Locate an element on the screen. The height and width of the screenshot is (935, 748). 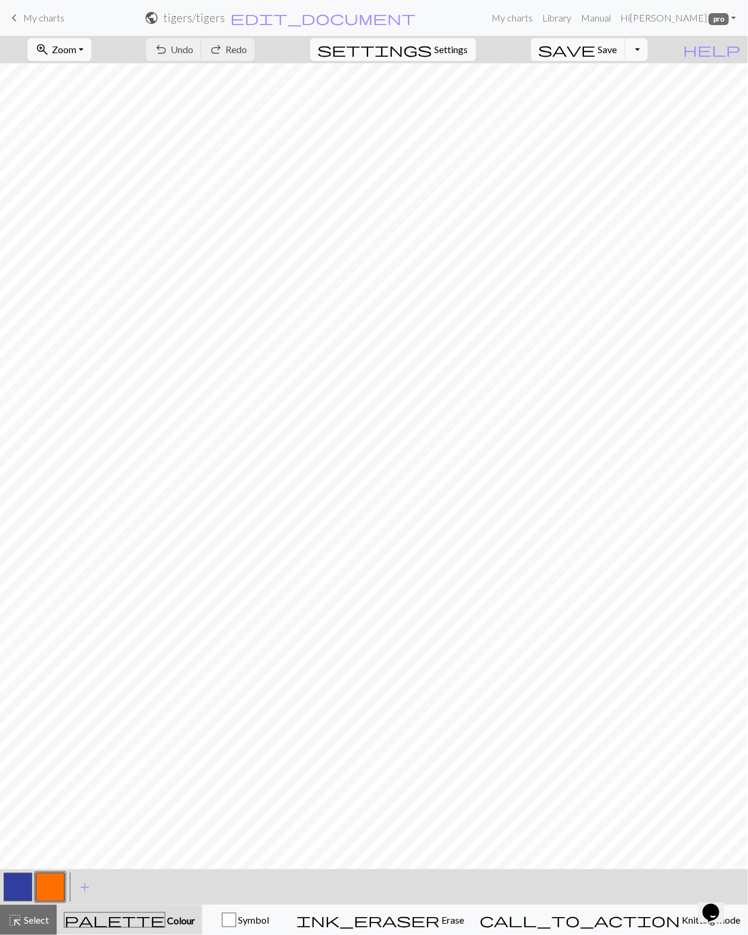
h2: tigers / tigers is located at coordinates (194, 17).